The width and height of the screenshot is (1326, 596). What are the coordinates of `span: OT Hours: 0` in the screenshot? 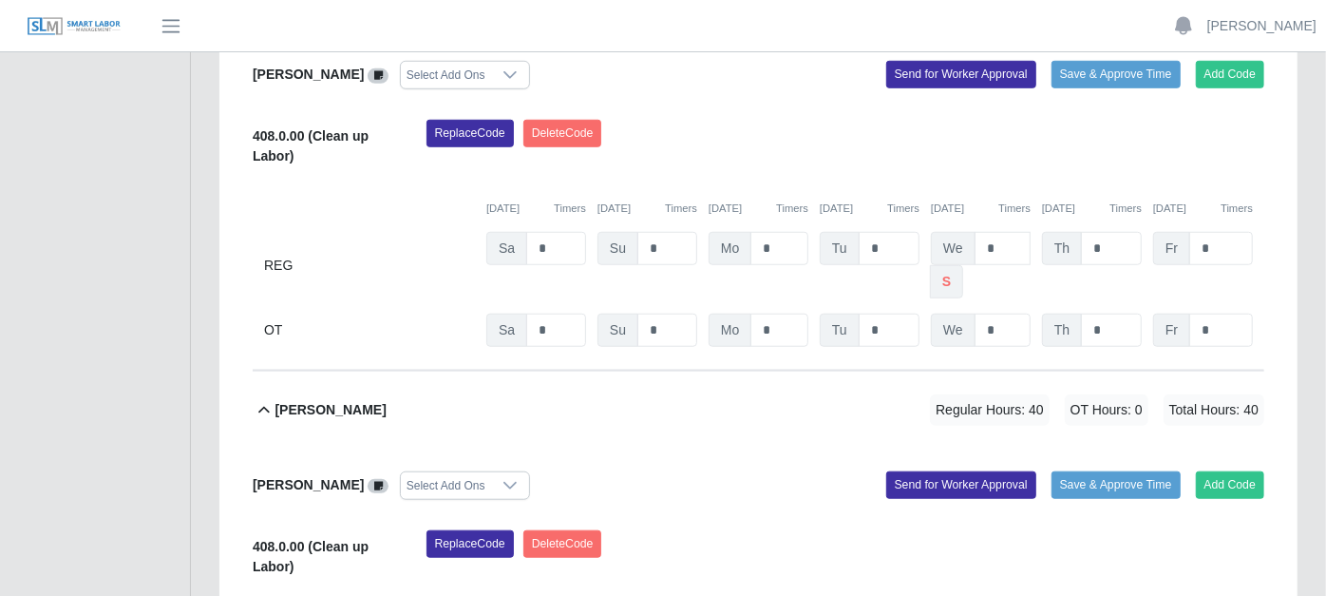 It's located at (1107, 410).